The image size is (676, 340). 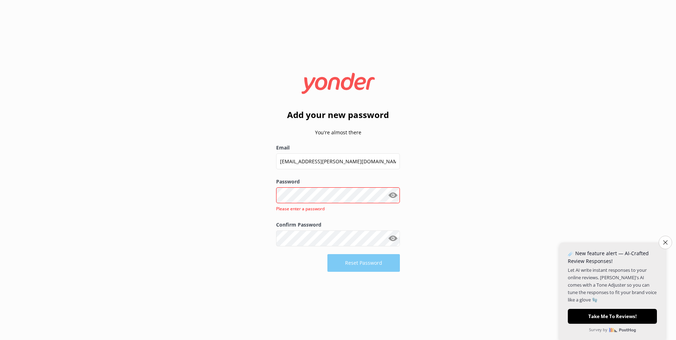 I want to click on span: Please enter a password, so click(x=300, y=209).